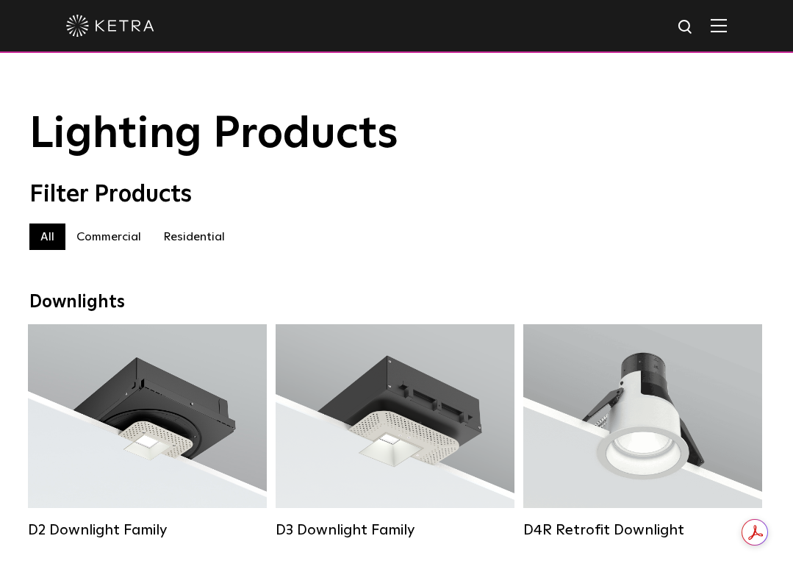 Image resolution: width=793 pixels, height=572 pixels. I want to click on label: All, so click(47, 237).